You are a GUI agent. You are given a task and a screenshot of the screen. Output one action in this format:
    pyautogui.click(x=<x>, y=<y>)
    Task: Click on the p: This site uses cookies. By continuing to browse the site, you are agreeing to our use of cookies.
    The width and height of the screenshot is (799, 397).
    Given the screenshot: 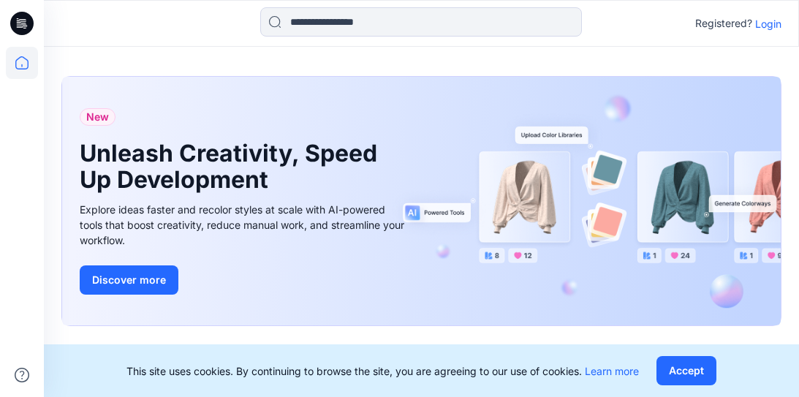 What is the action you would take?
    pyautogui.click(x=382, y=371)
    